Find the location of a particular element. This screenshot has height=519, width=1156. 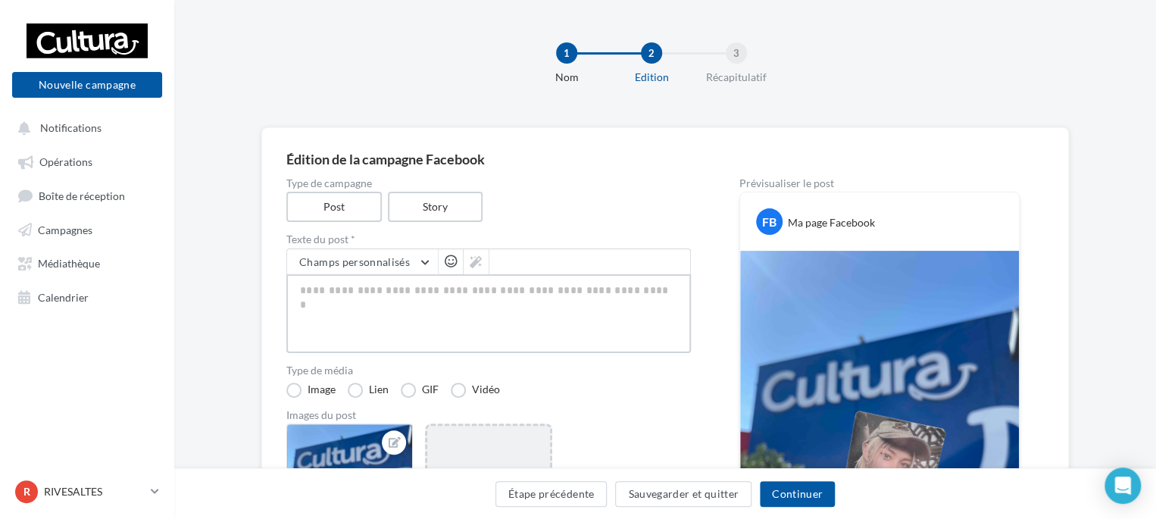

label: Texte du post * is located at coordinates (489, 239).